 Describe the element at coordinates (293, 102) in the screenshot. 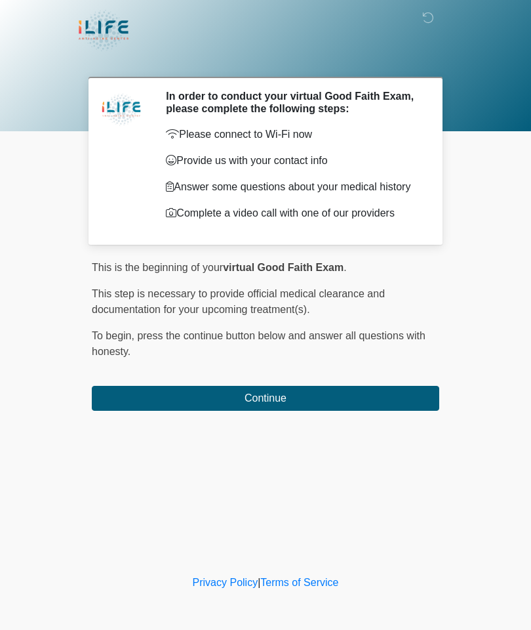

I see `h2: In order to conduct your virtual Good Faith Exam, please complete the following steps:` at that location.